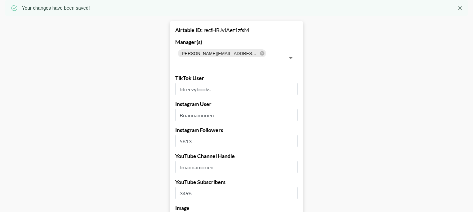  Describe the element at coordinates (189, 30) in the screenshot. I see `strong: Airtable ID:` at that location.